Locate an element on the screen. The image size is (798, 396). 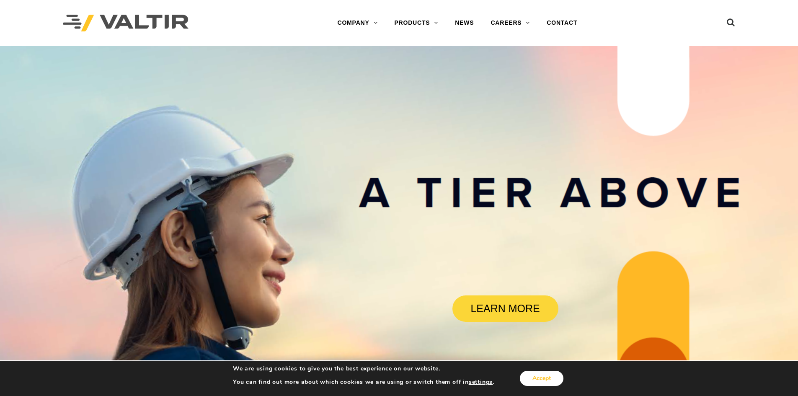
a: CONTACT is located at coordinates (562, 23).